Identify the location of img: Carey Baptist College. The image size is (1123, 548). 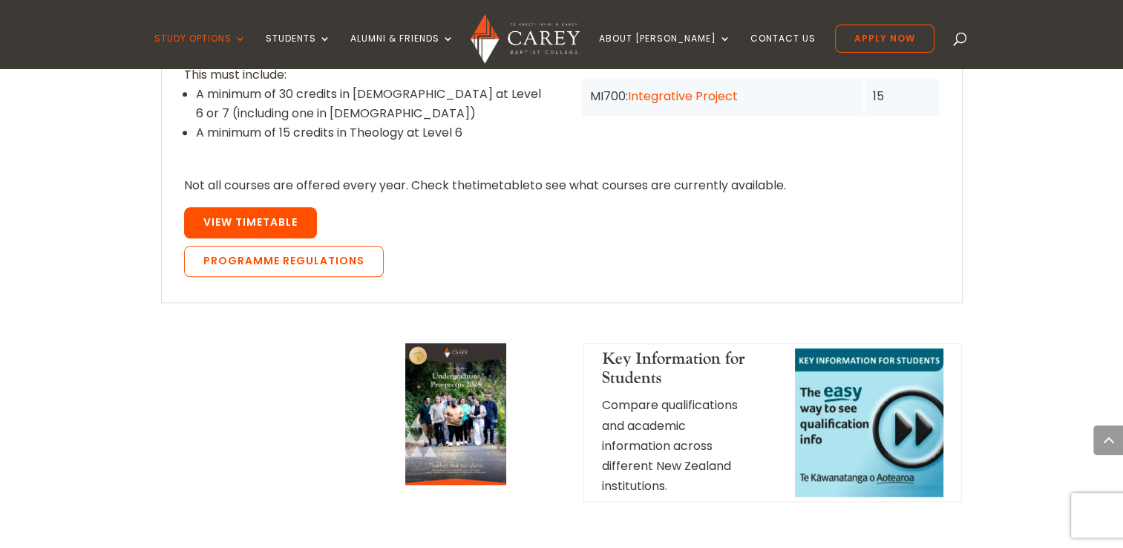
(525, 39).